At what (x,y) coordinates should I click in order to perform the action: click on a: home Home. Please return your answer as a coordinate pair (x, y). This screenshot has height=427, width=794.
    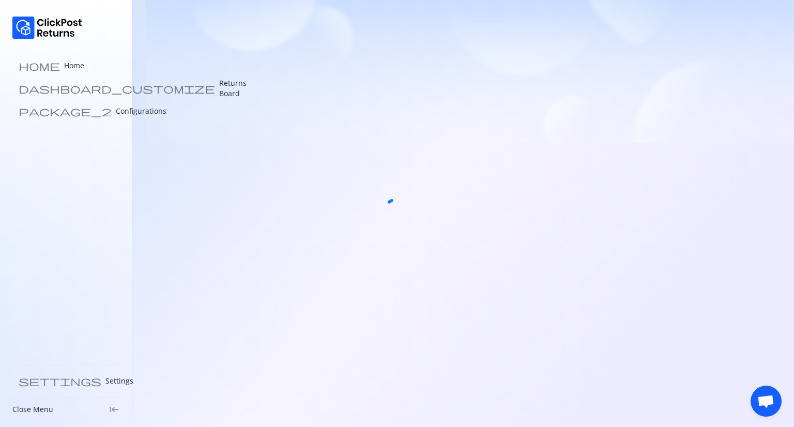
    Looking at the image, I should click on (66, 66).